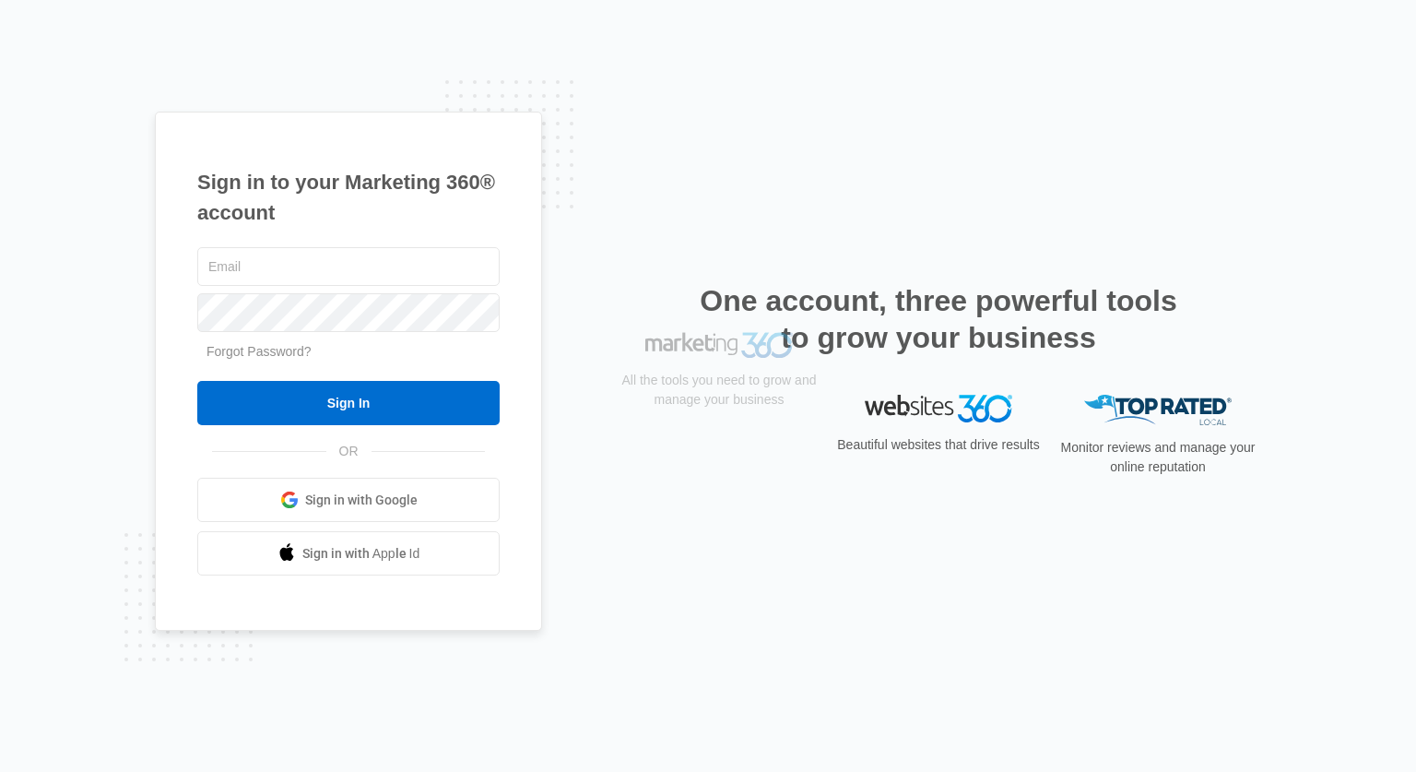 This screenshot has height=772, width=1416. I want to click on span: OR, so click(348, 451).